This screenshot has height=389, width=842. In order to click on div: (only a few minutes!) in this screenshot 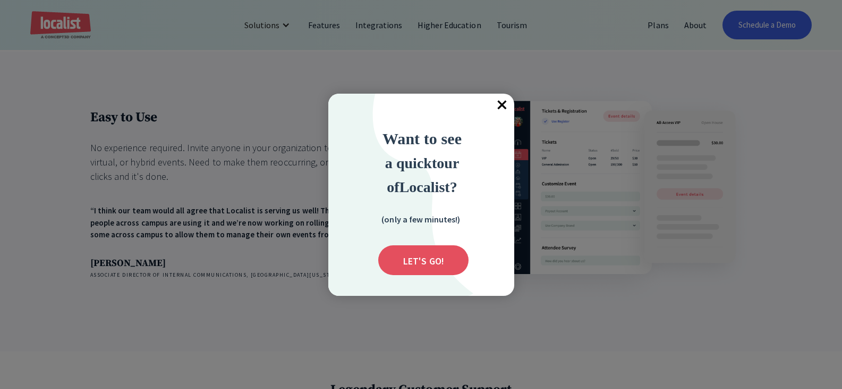, I will do `click(421, 218)`.